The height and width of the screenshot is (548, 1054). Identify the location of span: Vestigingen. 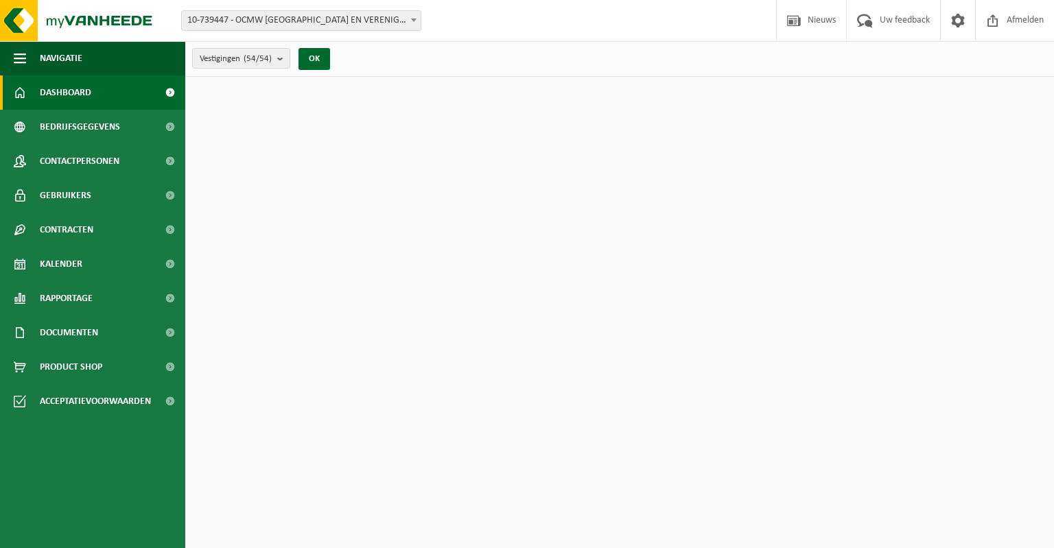
(235, 59).